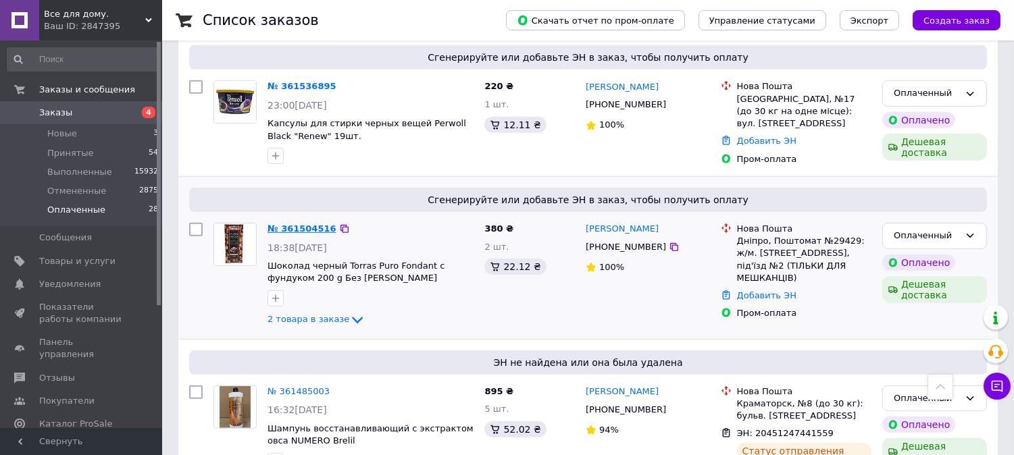  What do you see at coordinates (497, 247) in the screenshot?
I see `span: 2 шт.` at bounding box center [497, 247].